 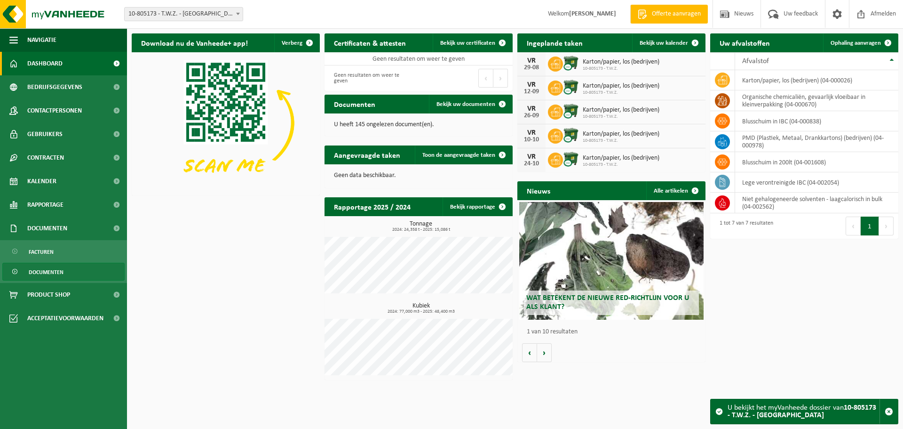 I want to click on span: Contactpersonen, so click(x=55, y=111).